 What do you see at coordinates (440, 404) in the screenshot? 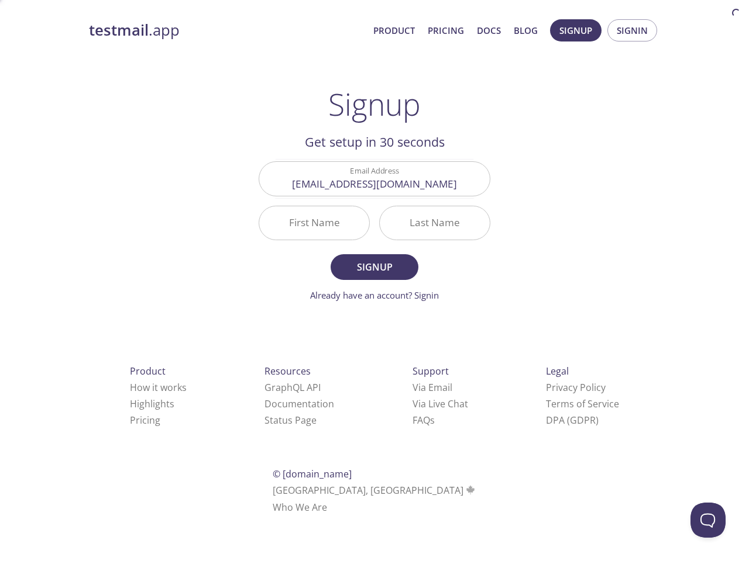
I see `a: Via Live Chat` at bounding box center [440, 404].